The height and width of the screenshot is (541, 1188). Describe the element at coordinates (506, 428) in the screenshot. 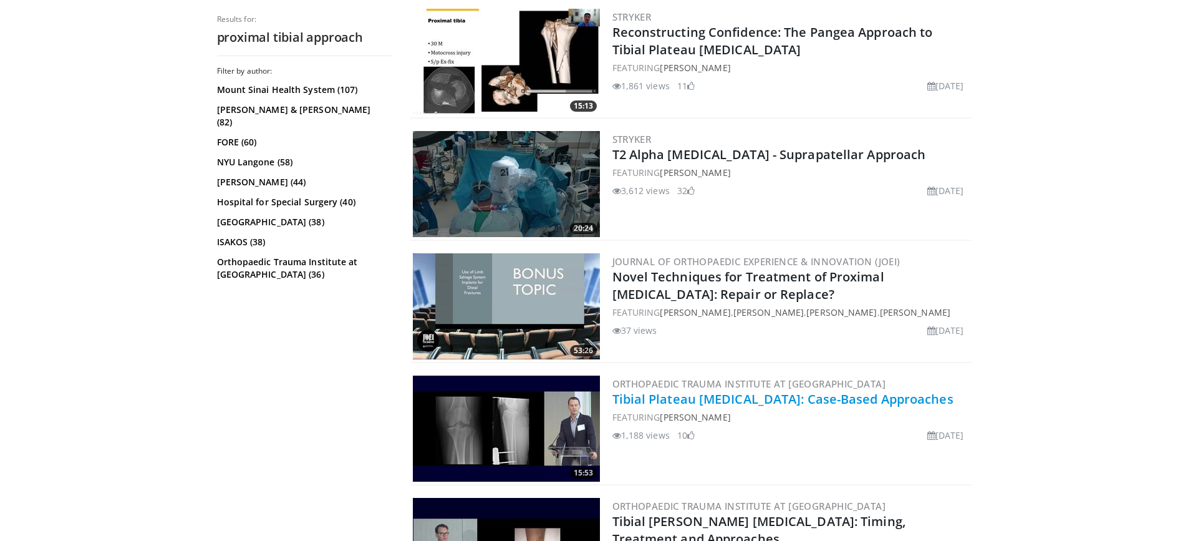

I see `img: 15049d82-f456-4baa-b7b6-6be46ae61c79.300x170_q85_crop-smart_upscale.jpg` at that location.